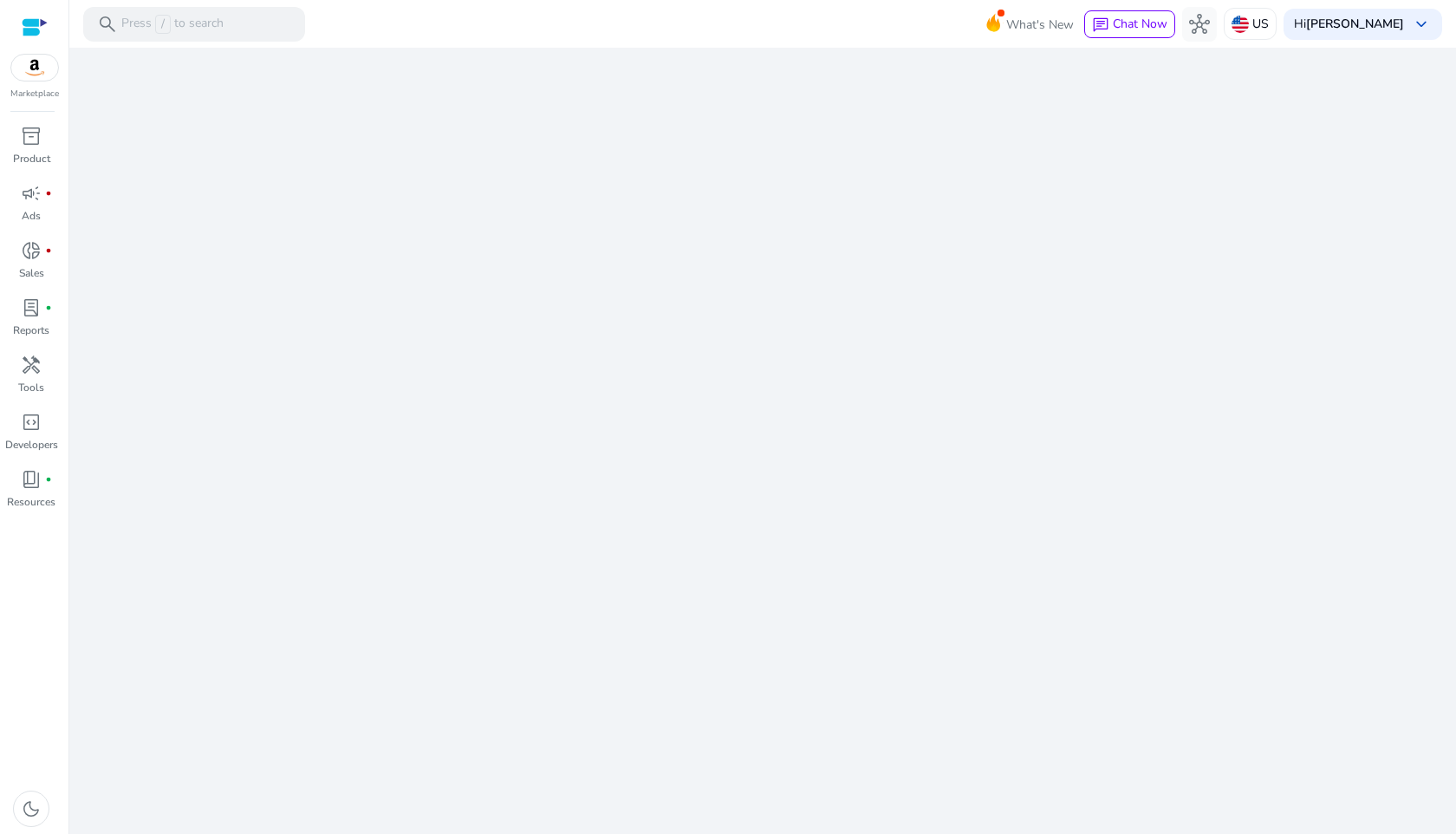  I want to click on span: search, so click(107, 24).